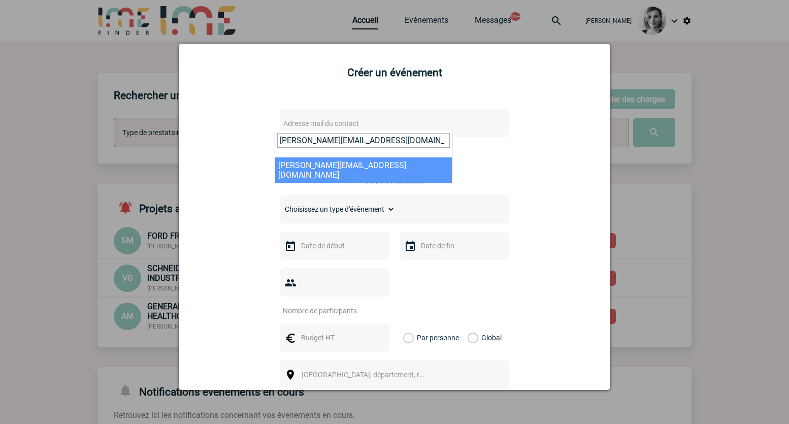 This screenshot has width=789, height=424. Describe the element at coordinates (328, 311) in the screenshot. I see `input: Nombre de participants` at that location.